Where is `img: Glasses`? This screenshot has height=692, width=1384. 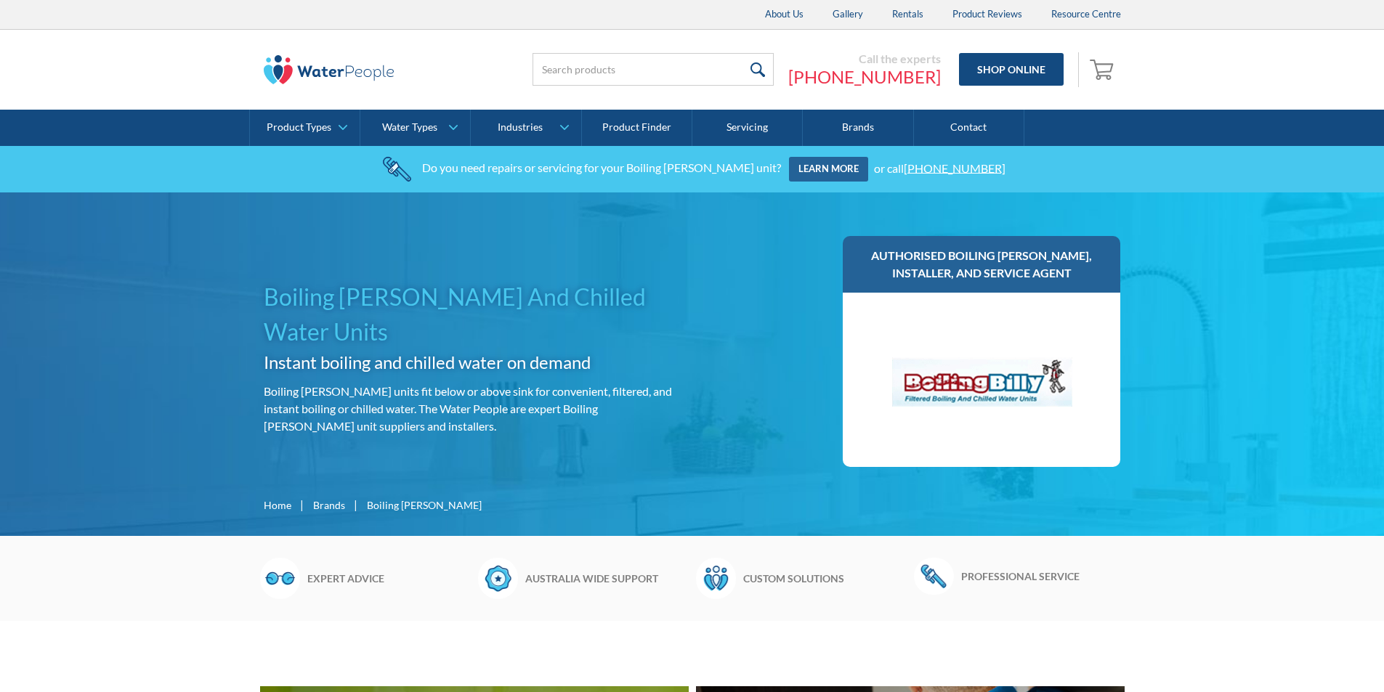 img: Glasses is located at coordinates (280, 578).